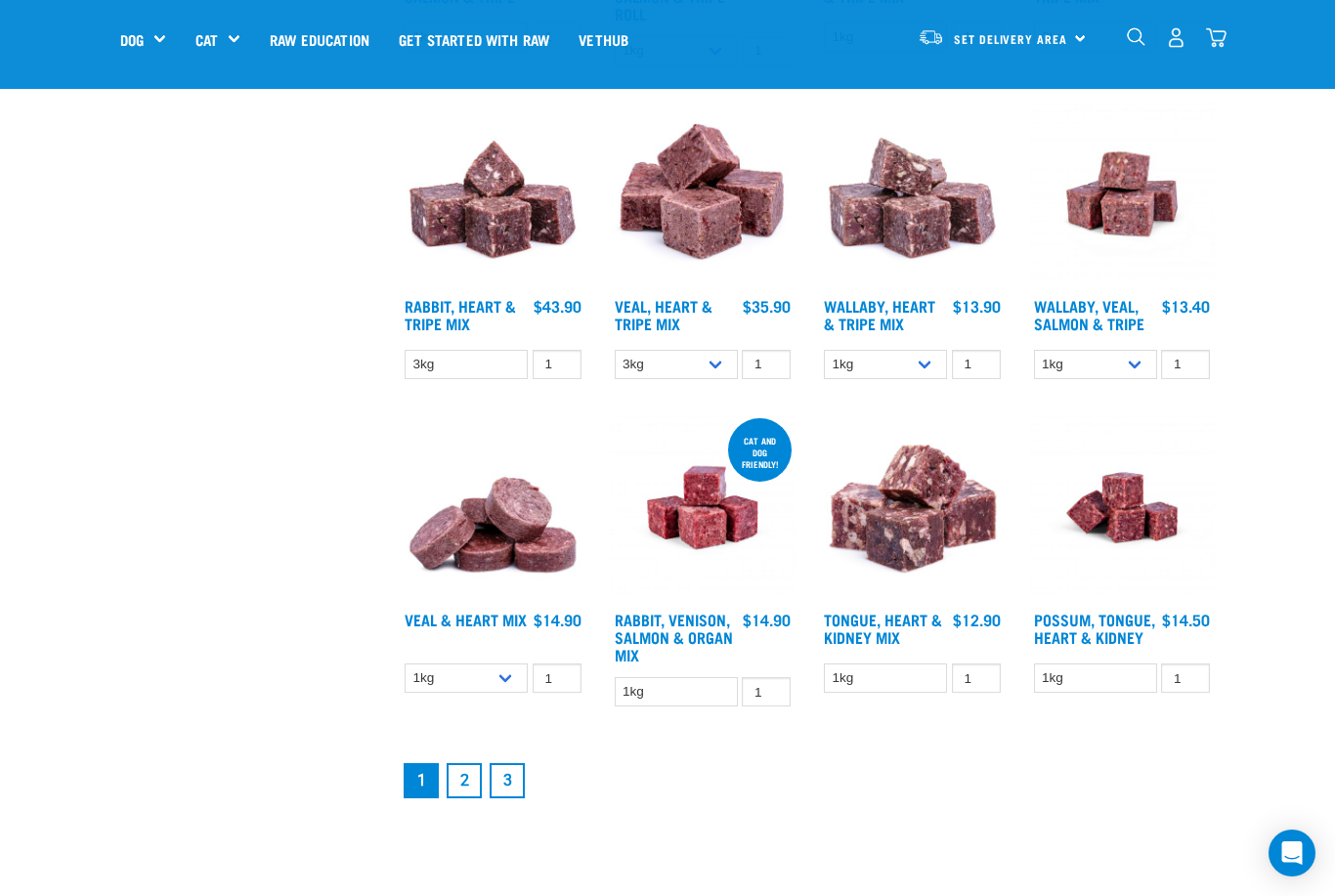  Describe the element at coordinates (1185, 306) in the screenshot. I see `div: $13.40` at that location.